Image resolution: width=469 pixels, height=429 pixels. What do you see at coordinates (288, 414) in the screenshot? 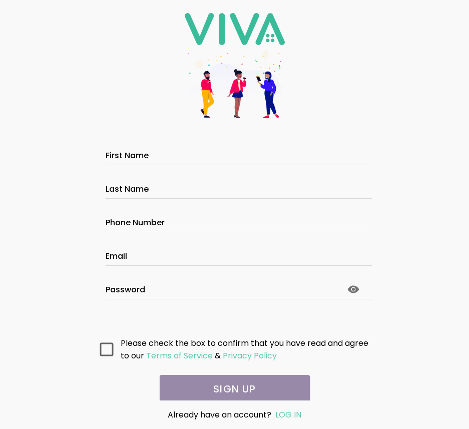
I see `a: LOG IN` at bounding box center [288, 414].